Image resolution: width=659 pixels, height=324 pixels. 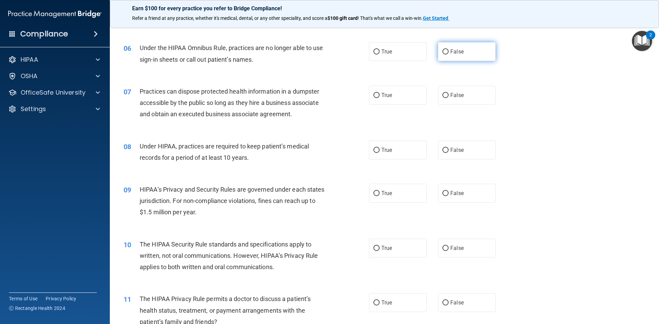 What do you see at coordinates (230, 18) in the screenshot?
I see `span: Refer a friend at any practice, whether it's medical, dental, or any other speciality, and score a` at bounding box center [230, 18].